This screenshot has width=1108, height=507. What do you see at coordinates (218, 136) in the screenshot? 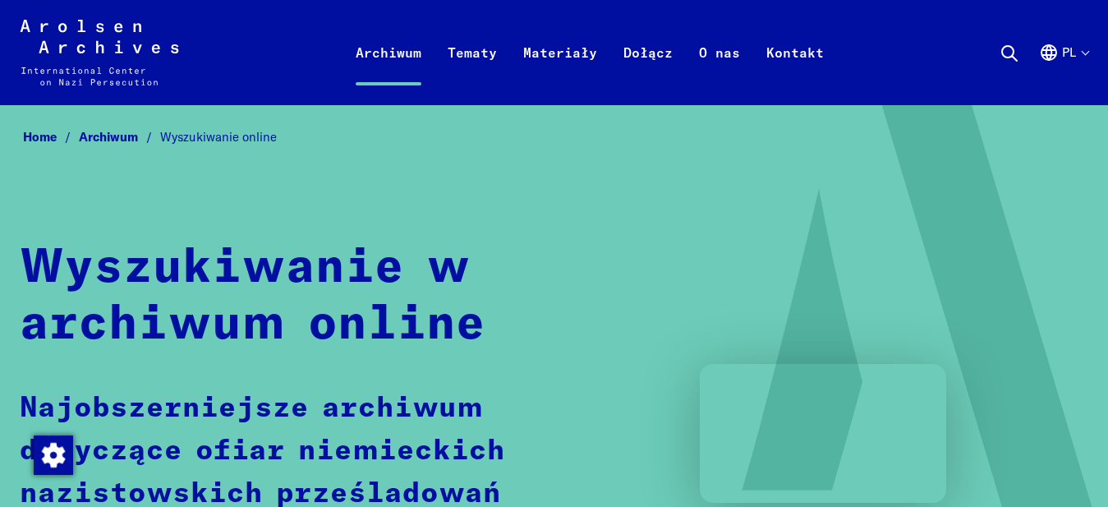
I see `span: Wyszukiwanie online` at bounding box center [218, 136].